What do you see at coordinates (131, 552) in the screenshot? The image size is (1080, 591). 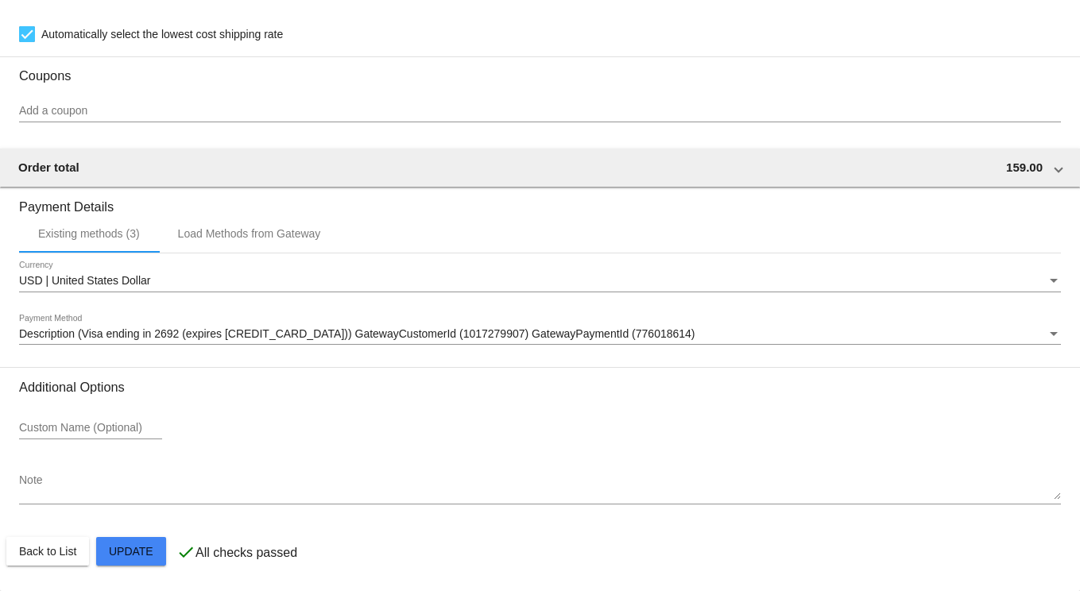 I see `button: Update` at bounding box center [131, 552].